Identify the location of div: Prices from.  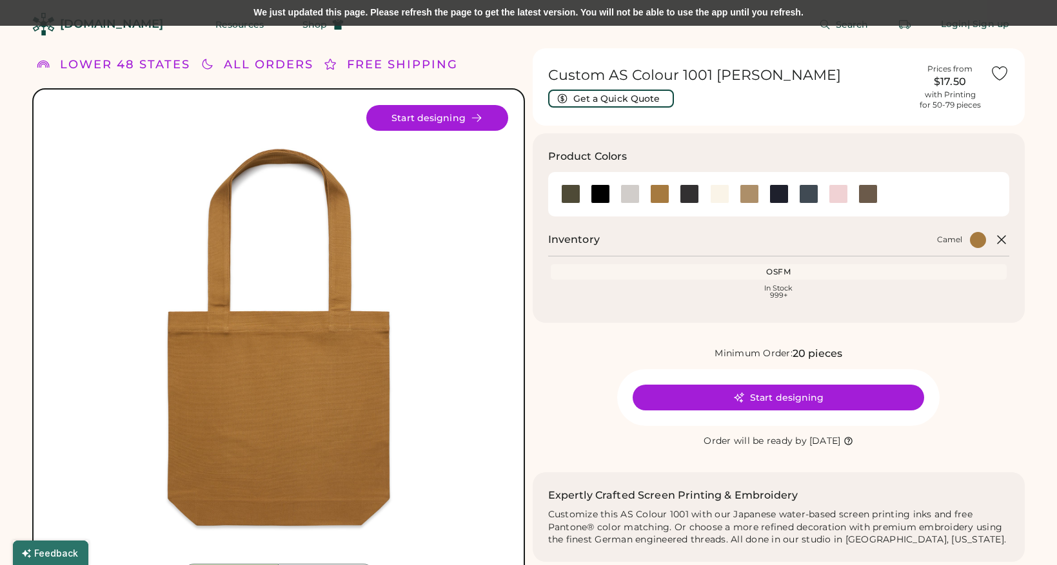
(950, 69).